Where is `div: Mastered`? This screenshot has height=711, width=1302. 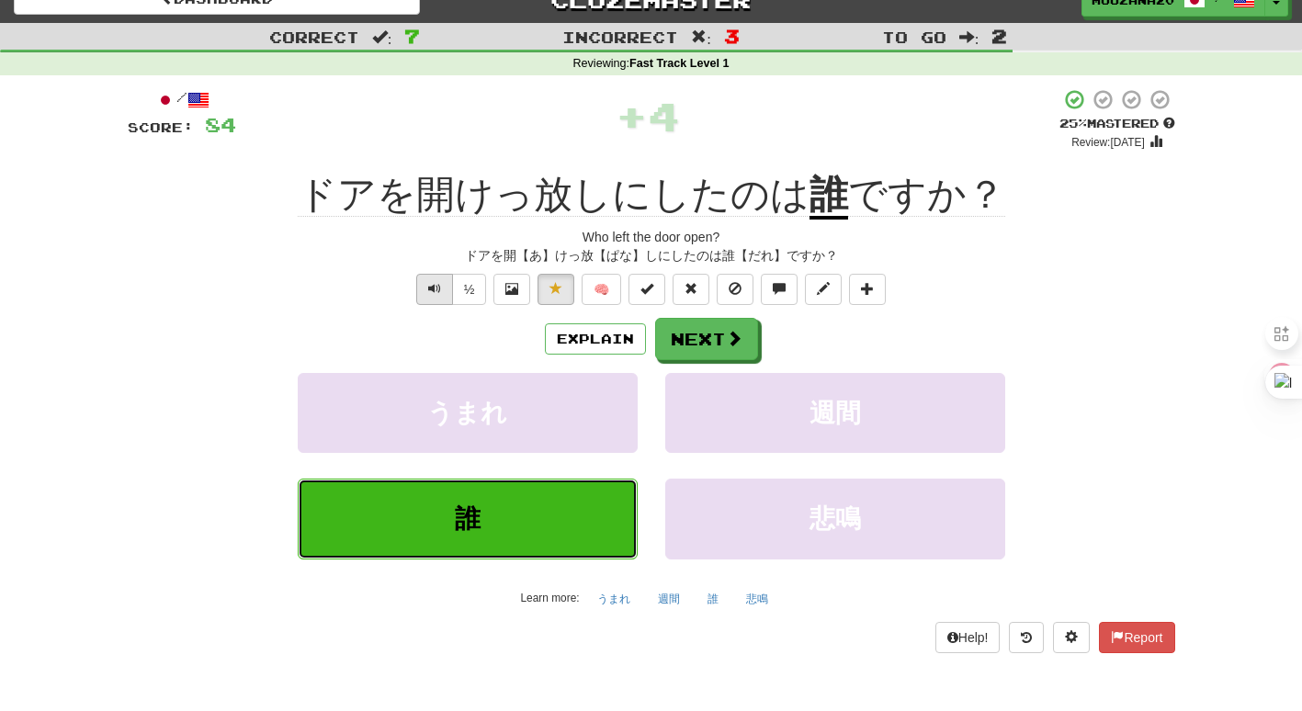
div: Mastered is located at coordinates (1117, 124).